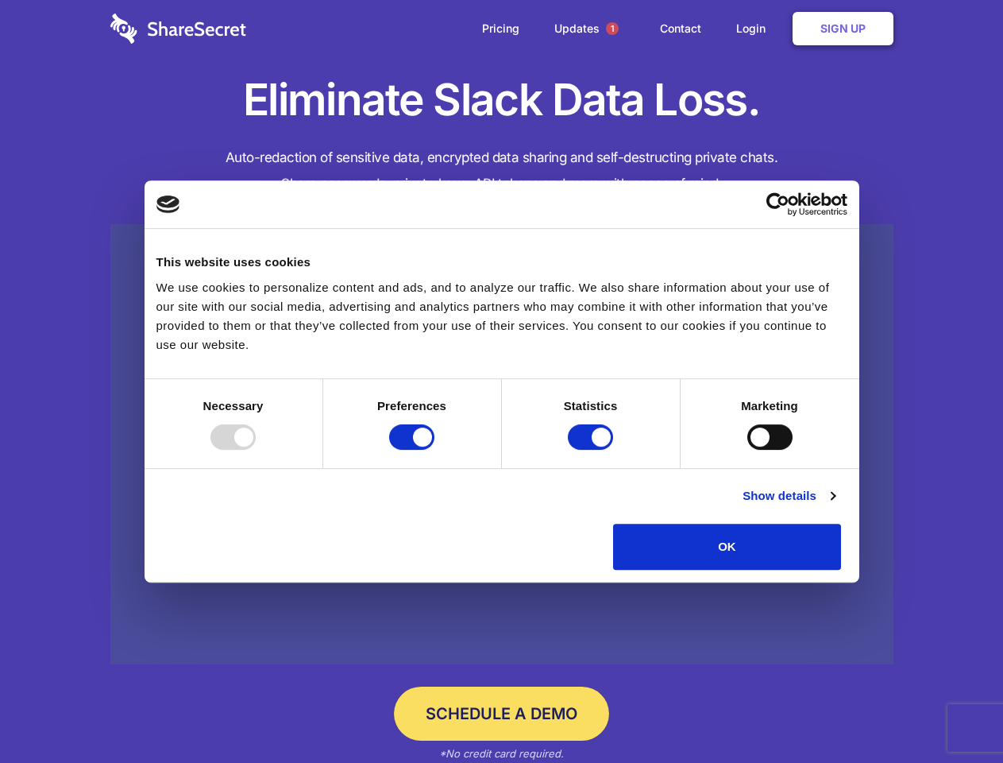 This screenshot has height=763, width=1003. What do you see at coordinates (591, 405) in the screenshot?
I see `strong: Statistics` at bounding box center [591, 405].